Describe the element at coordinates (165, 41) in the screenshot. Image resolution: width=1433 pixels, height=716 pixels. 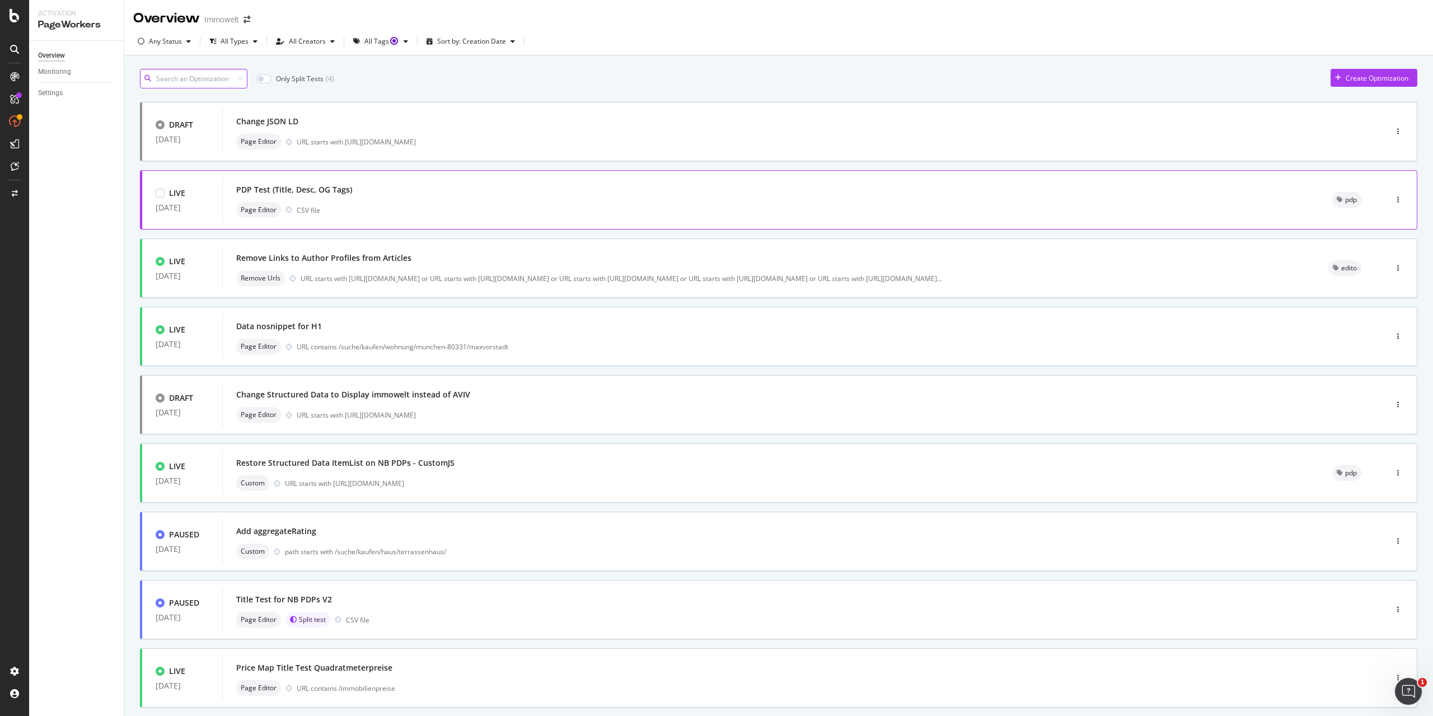
I see `div: Any Status` at that location.